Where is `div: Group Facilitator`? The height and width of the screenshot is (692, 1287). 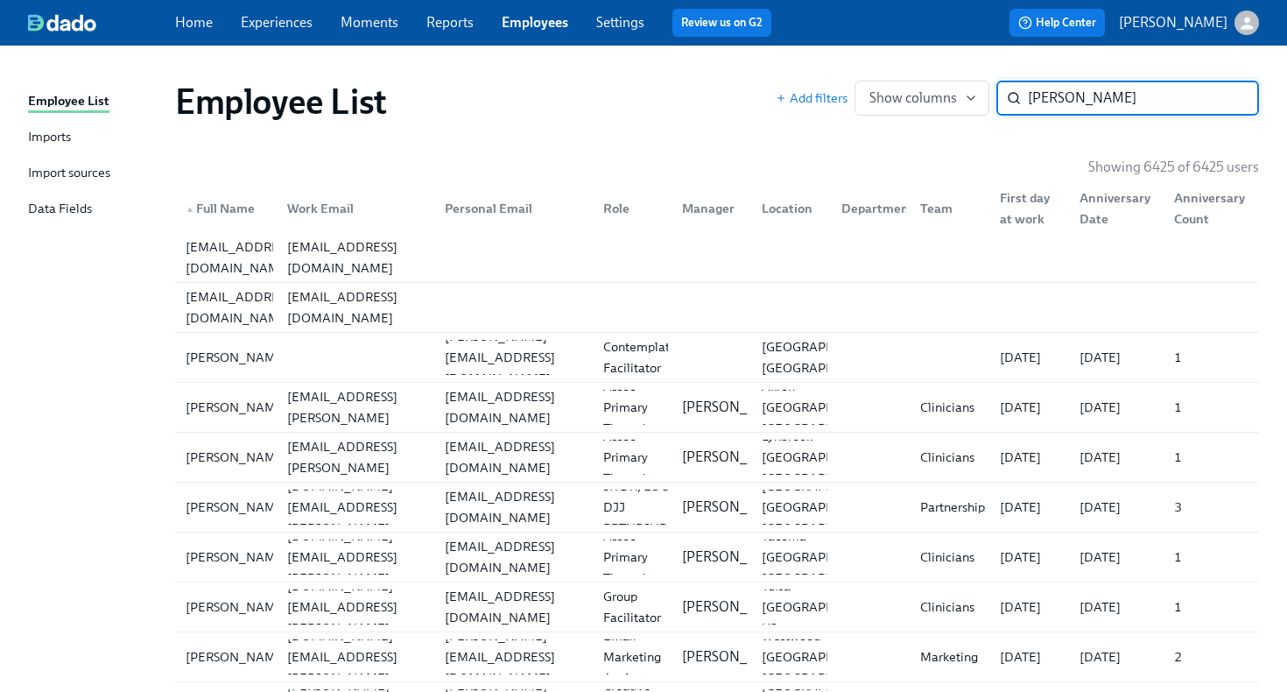 div: Group Facilitator is located at coordinates (632, 607).